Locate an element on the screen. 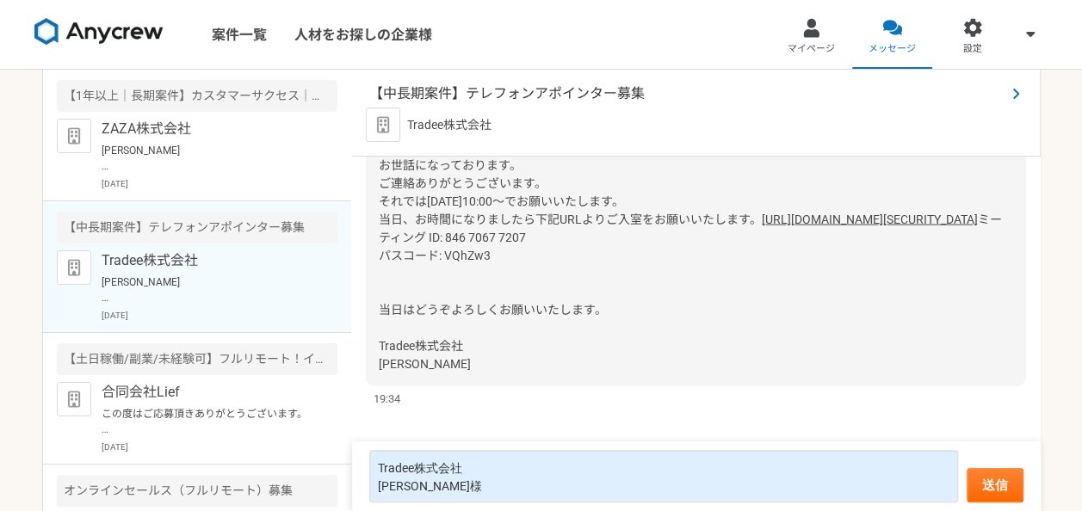 The width and height of the screenshot is (1082, 511). span: マイページ is located at coordinates (811, 49).